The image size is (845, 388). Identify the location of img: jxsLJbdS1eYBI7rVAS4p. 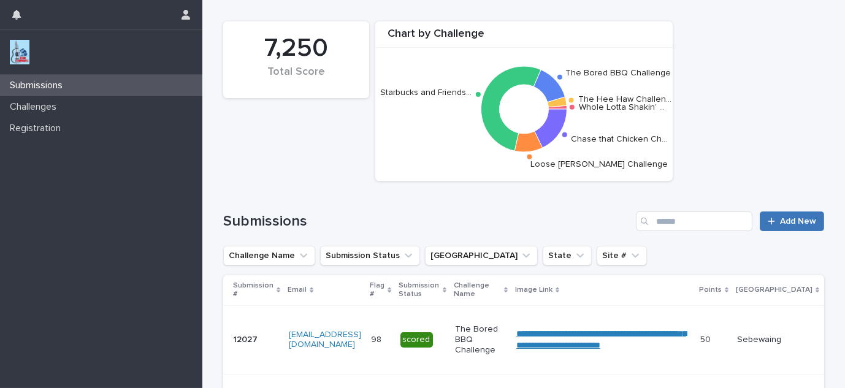
(20, 52).